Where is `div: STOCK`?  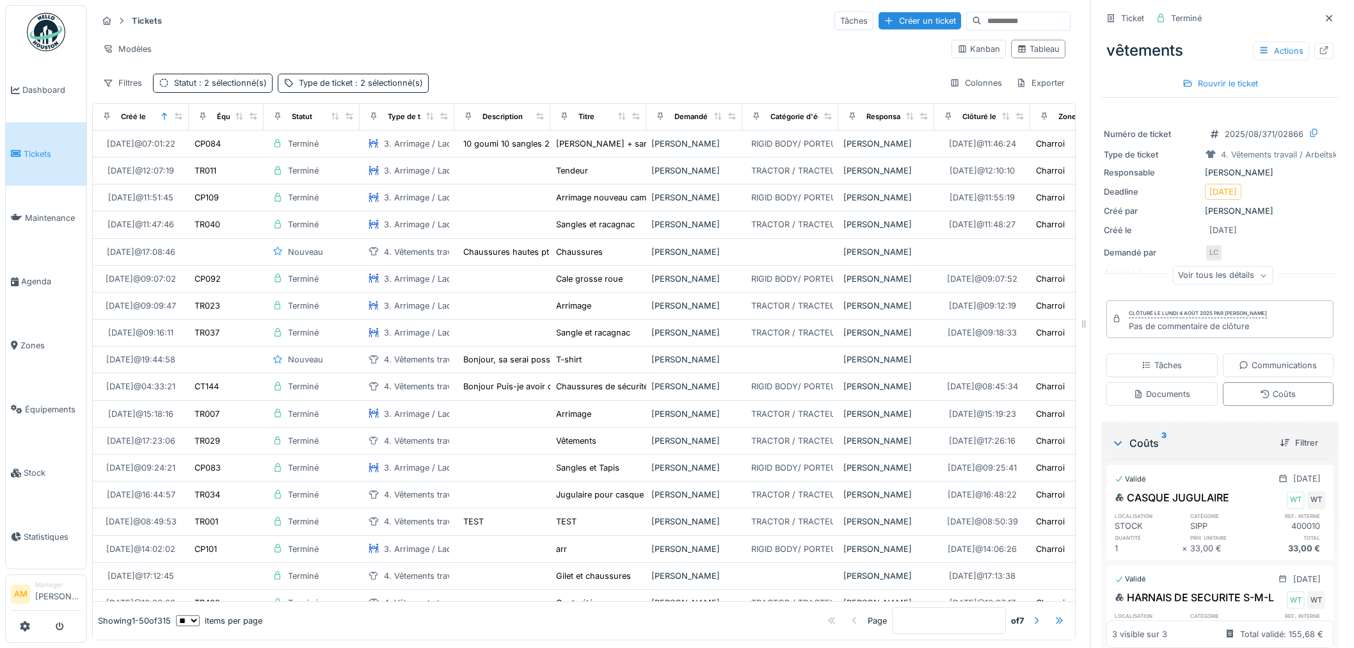 div: STOCK is located at coordinates (1148, 525).